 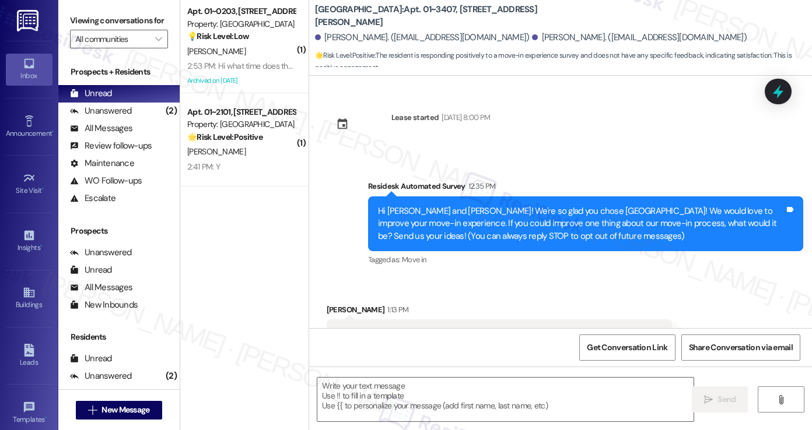 What do you see at coordinates (111, 146) in the screenshot?
I see `div: Review follow-ups` at bounding box center [111, 146].